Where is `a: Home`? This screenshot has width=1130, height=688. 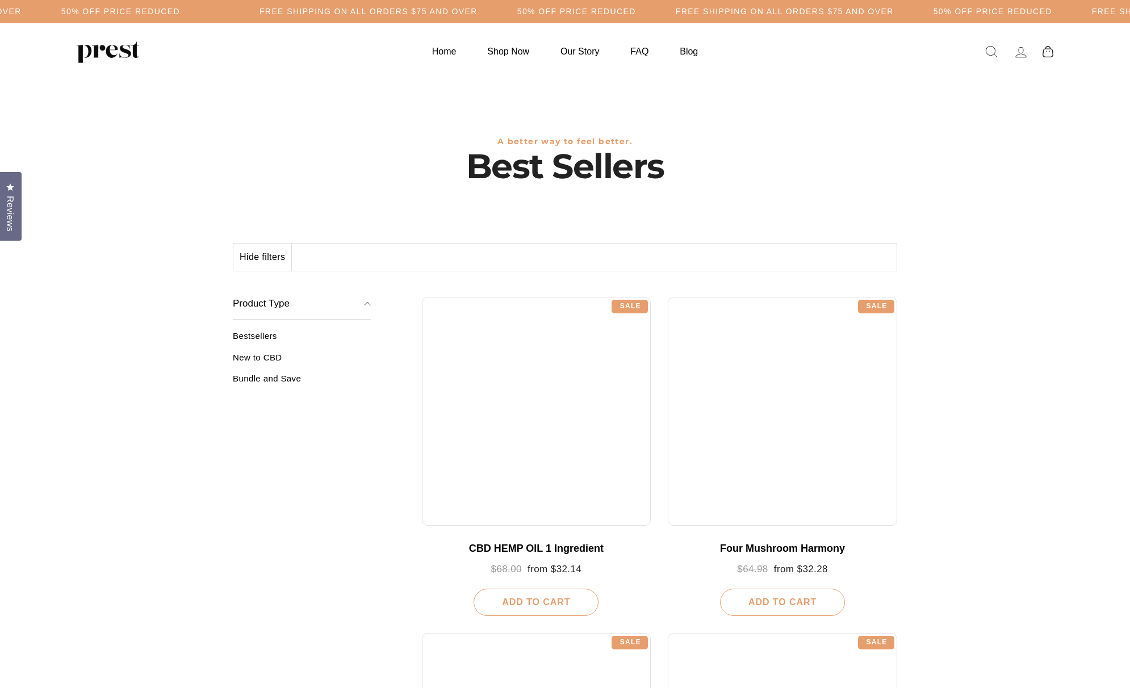 a: Home is located at coordinates (444, 51).